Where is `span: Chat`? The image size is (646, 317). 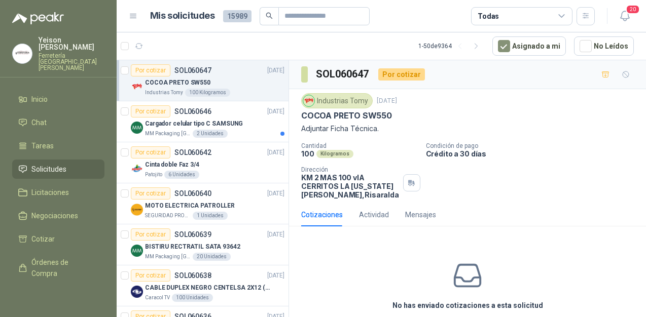
span: Chat is located at coordinates (39, 123).